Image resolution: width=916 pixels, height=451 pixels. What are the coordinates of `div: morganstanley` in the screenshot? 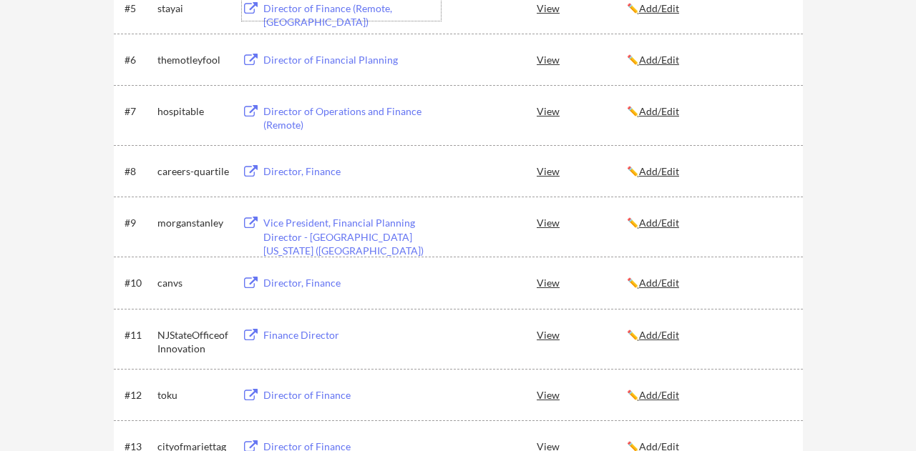 It's located at (193, 223).